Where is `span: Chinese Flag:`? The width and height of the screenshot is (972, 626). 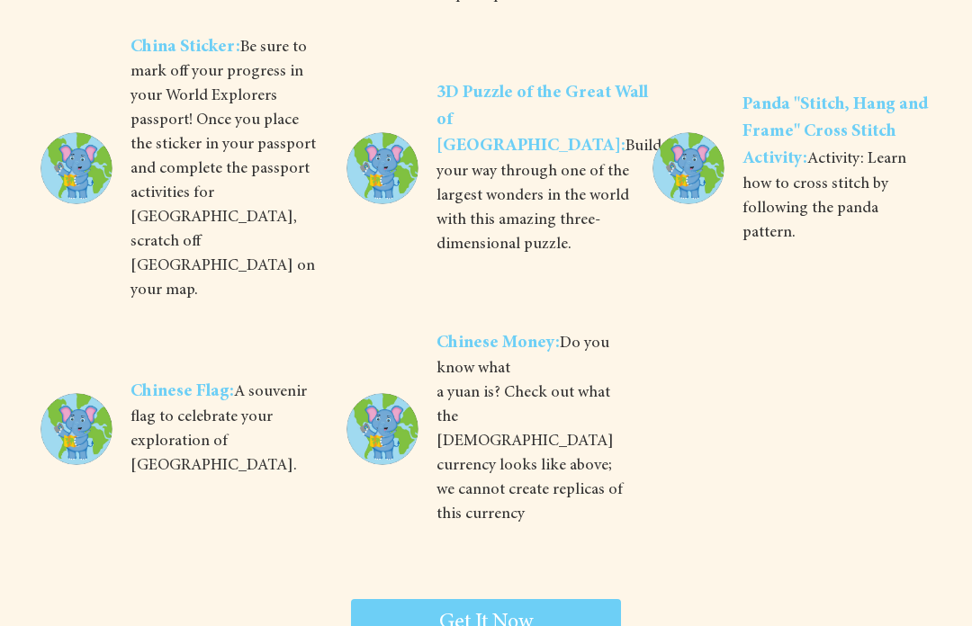 span: Chinese Flag: is located at coordinates (182, 391).